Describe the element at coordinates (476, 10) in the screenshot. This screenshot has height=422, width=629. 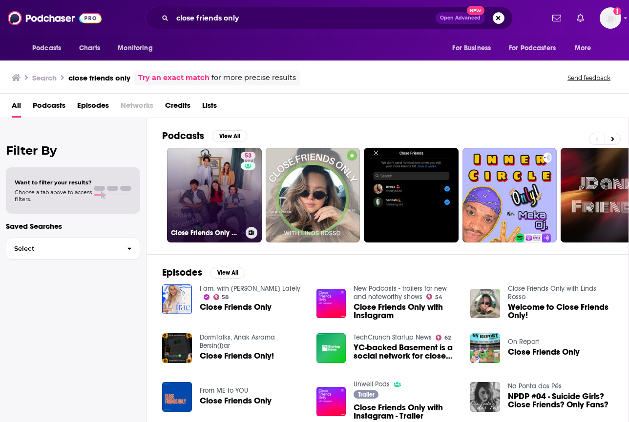
I see `span: New` at that location.